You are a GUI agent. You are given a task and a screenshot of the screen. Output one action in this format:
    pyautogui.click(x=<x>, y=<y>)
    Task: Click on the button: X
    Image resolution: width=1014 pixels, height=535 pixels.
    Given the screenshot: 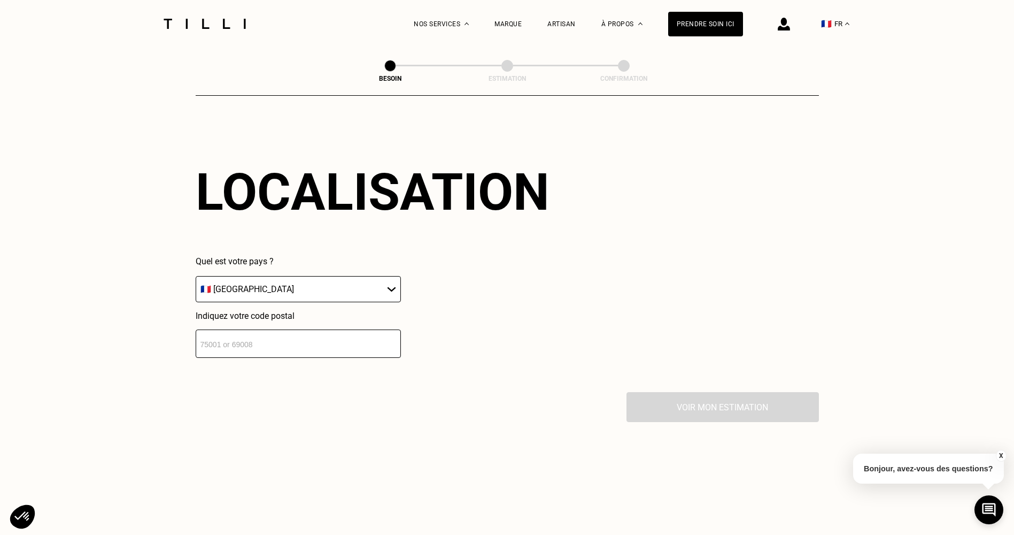 What is the action you would take?
    pyautogui.click(x=1001, y=455)
    